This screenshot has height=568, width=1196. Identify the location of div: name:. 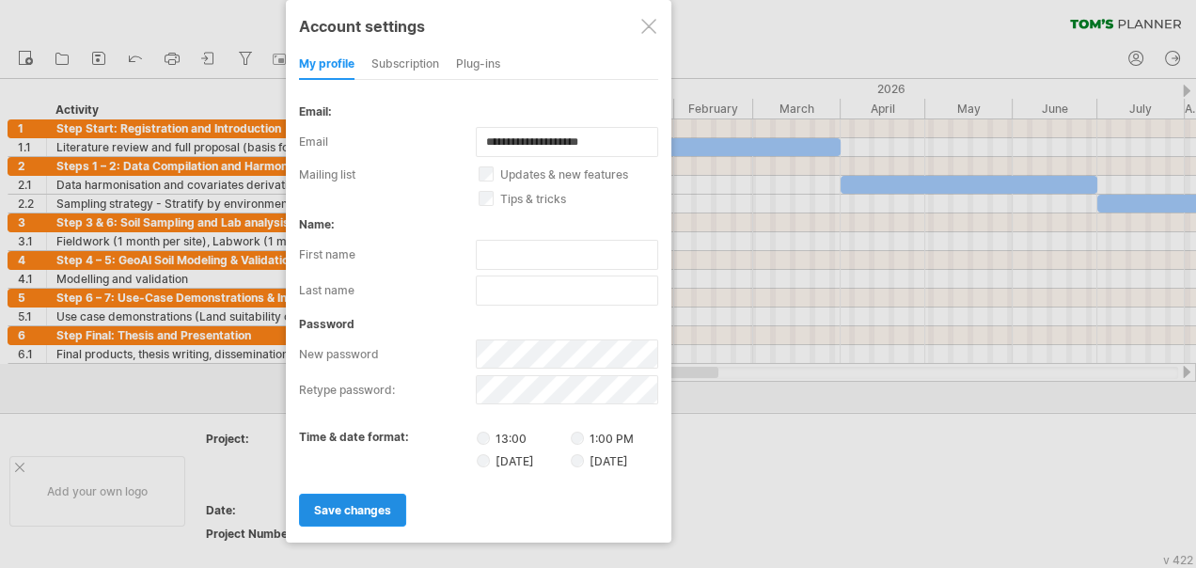
(479, 224).